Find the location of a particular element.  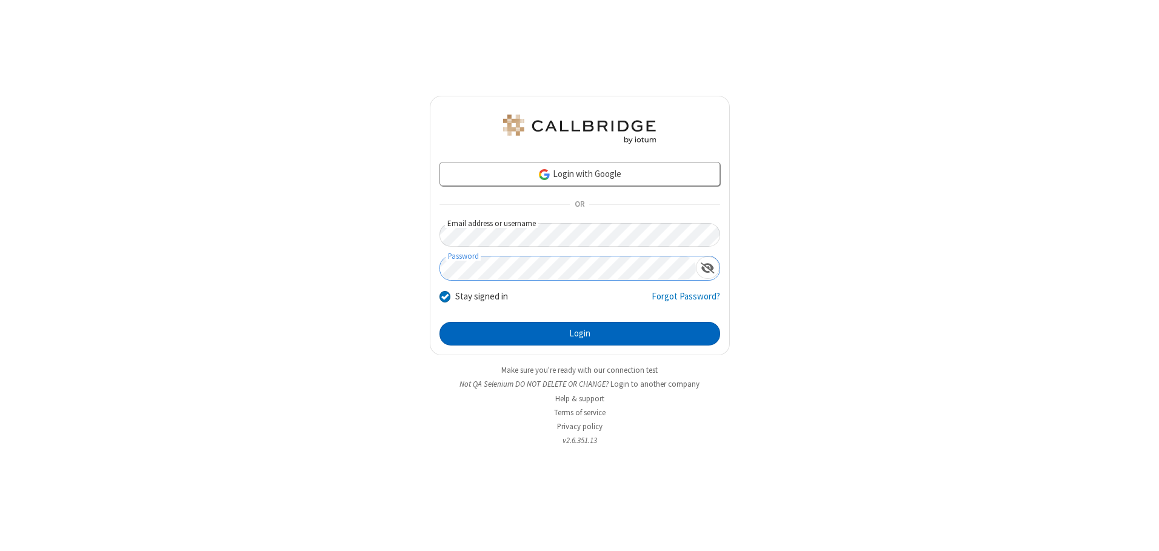

img: google-icon.png is located at coordinates (544, 175).